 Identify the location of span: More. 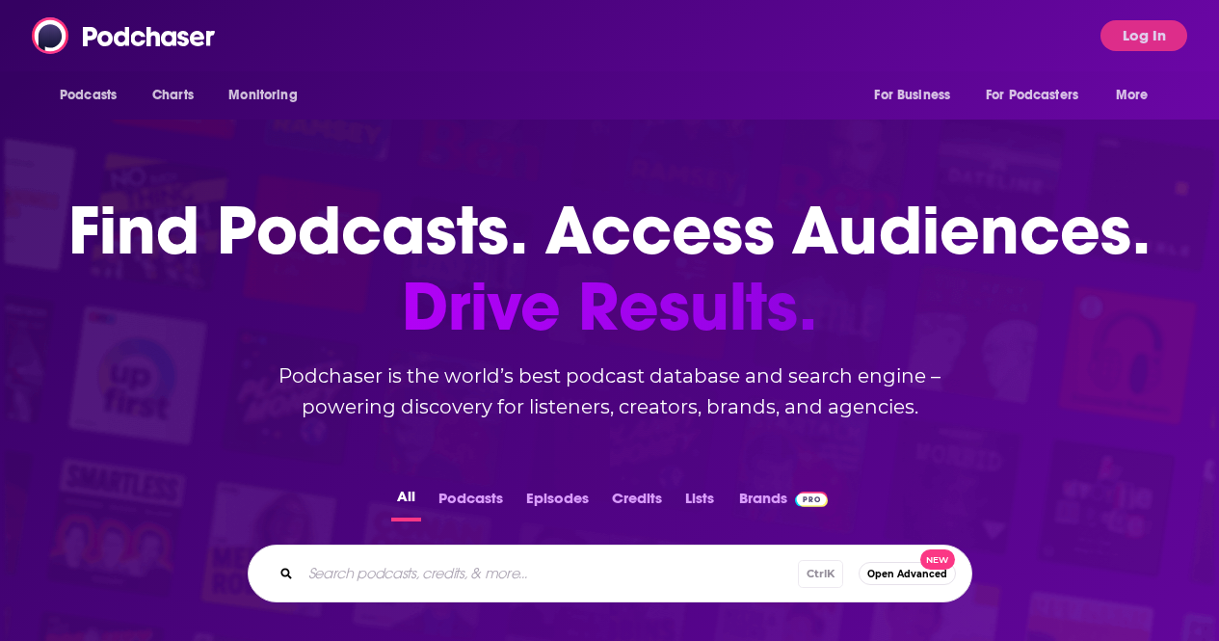
(1132, 95).